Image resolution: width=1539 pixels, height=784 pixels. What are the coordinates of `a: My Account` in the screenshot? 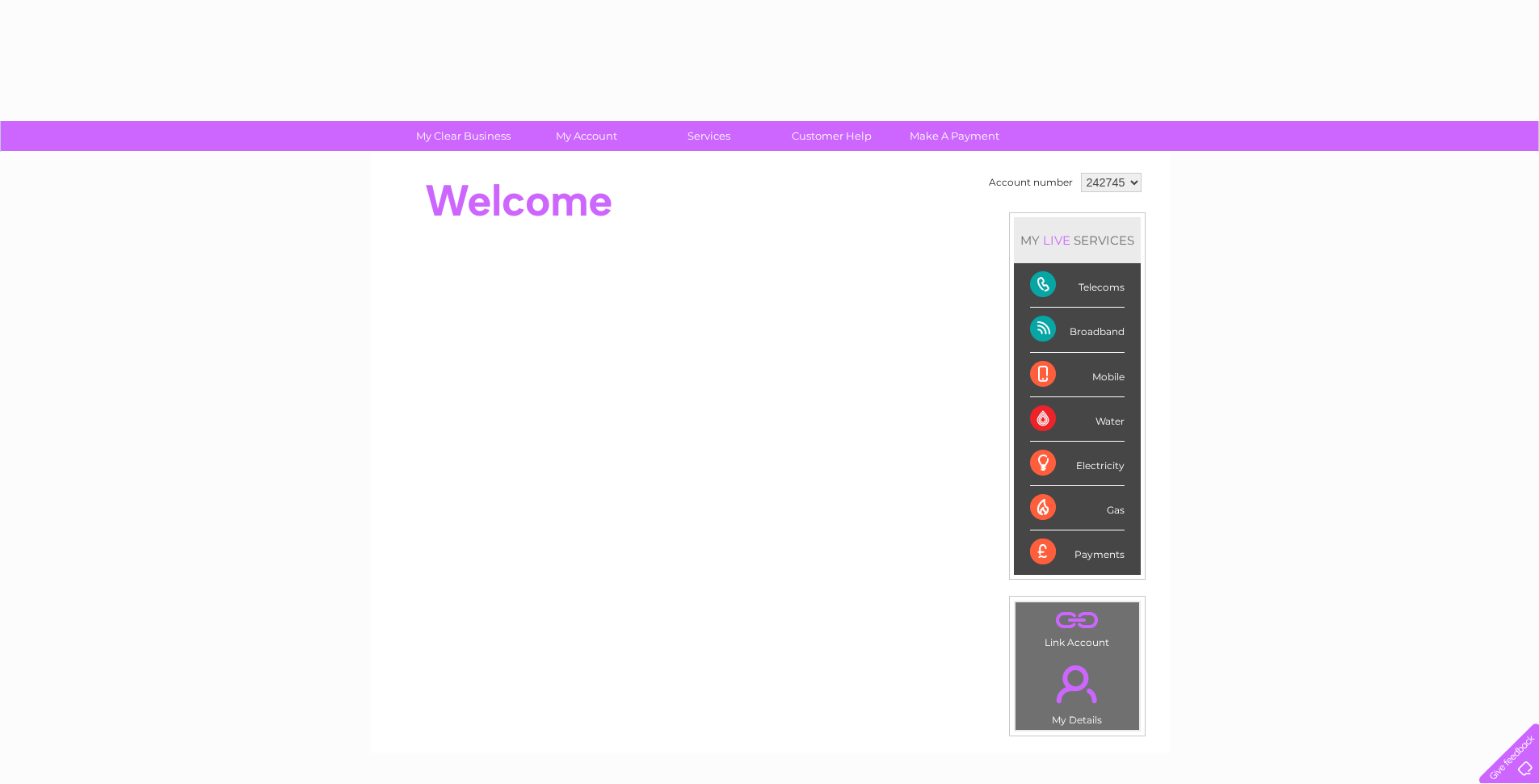 It's located at (586, 136).